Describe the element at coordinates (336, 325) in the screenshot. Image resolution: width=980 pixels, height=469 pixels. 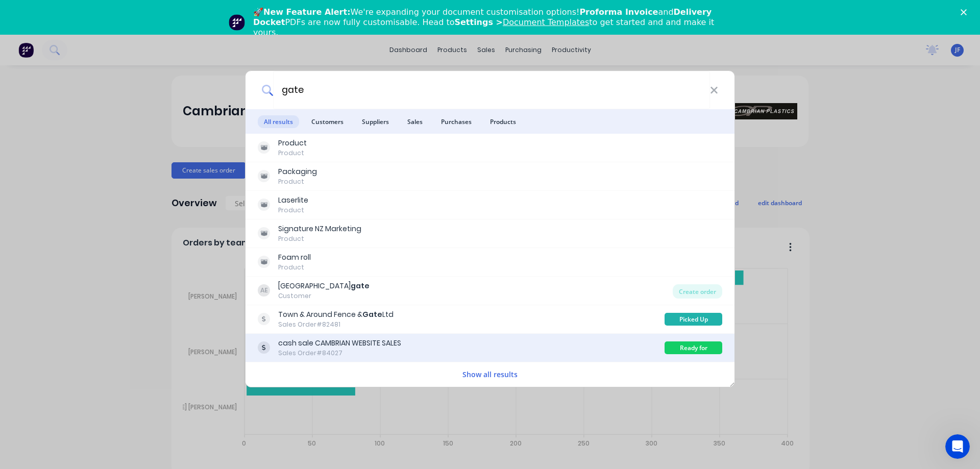
I see `div: Sales Order #82481` at that location.